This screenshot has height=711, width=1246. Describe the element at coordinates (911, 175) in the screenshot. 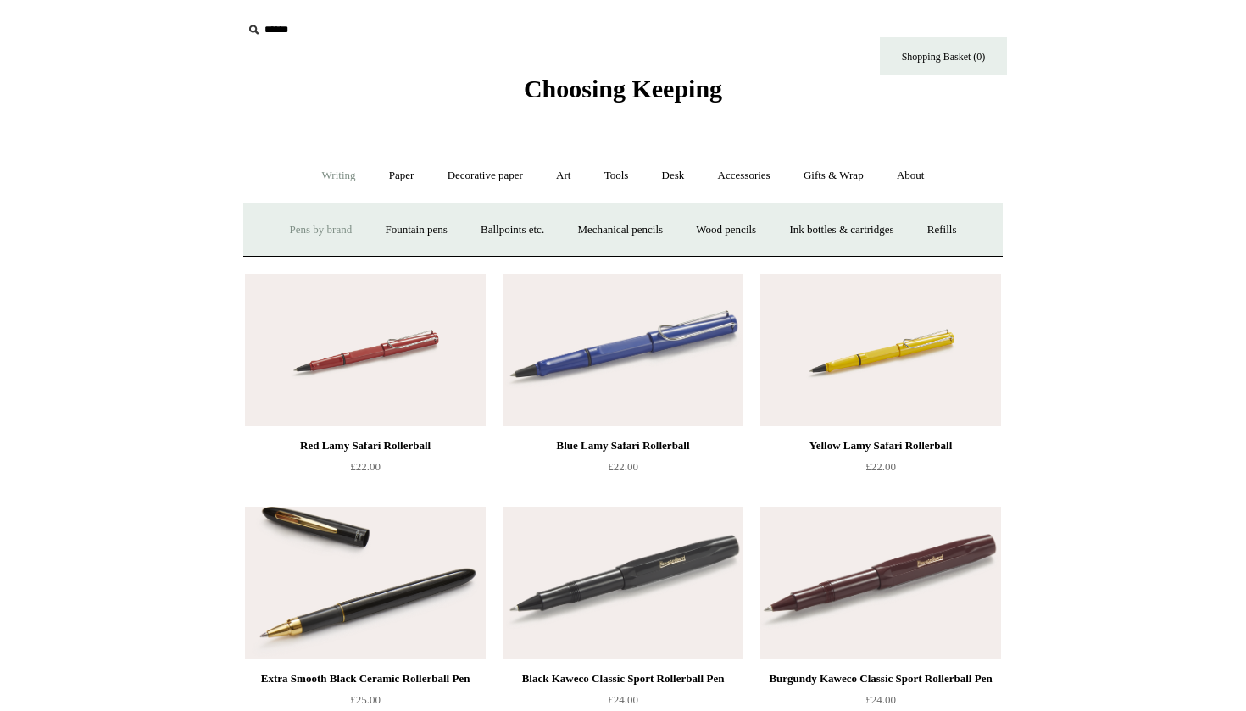

I see `a: About` at that location.